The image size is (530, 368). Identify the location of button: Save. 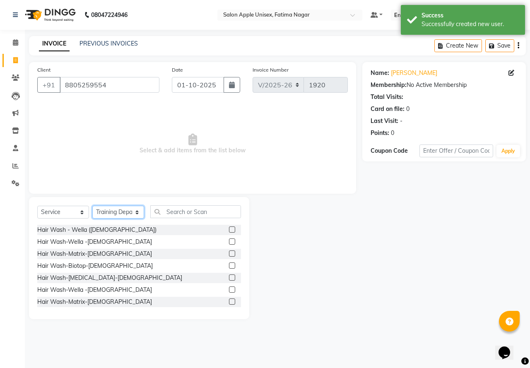
(500, 46).